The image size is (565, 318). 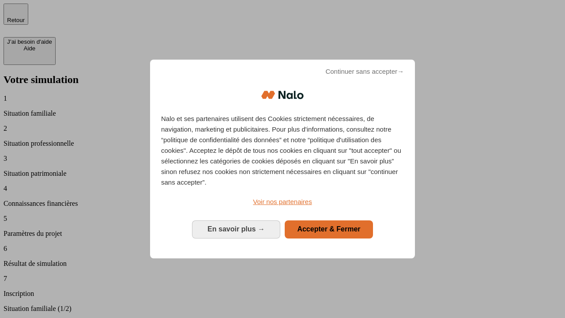 What do you see at coordinates (283, 202) in the screenshot?
I see `a: Voir nos partenaires` at bounding box center [283, 202].